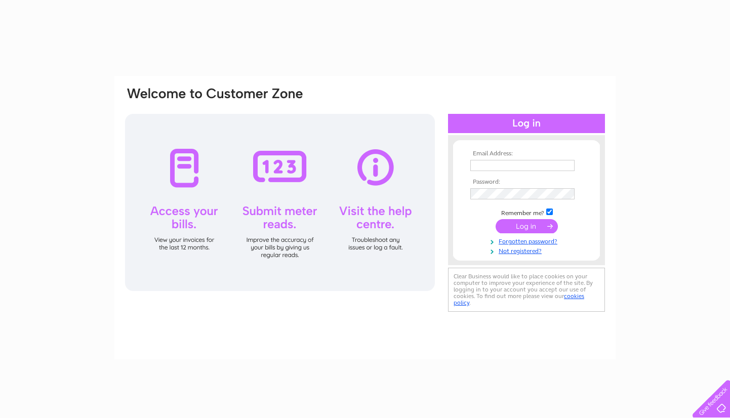 The height and width of the screenshot is (418, 730). Describe the element at coordinates (526, 212) in the screenshot. I see `td: Remember me?` at that location.